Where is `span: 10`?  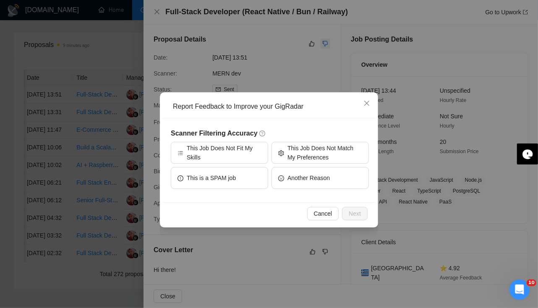 span: 10 is located at coordinates (531, 283).